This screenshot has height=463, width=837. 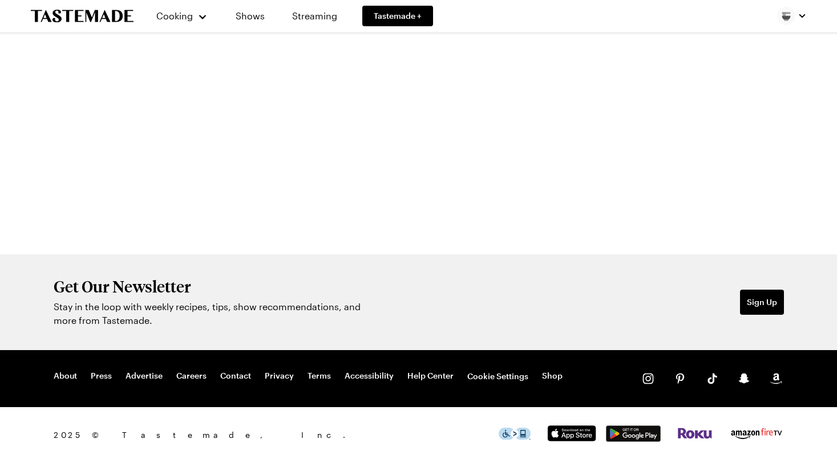 What do you see at coordinates (101, 376) in the screenshot?
I see `a: Press` at bounding box center [101, 376].